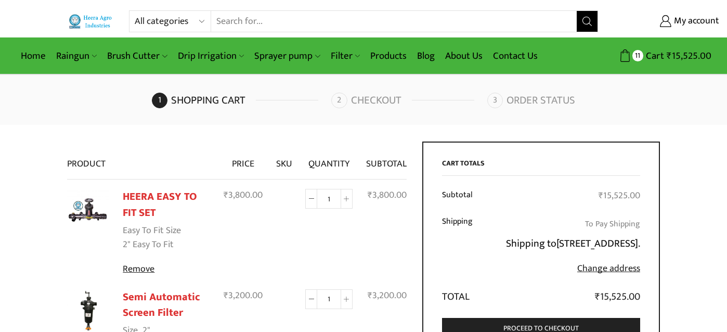 This screenshot has width=727, height=332. Describe the element at coordinates (388, 56) in the screenshot. I see `a: Products` at that location.